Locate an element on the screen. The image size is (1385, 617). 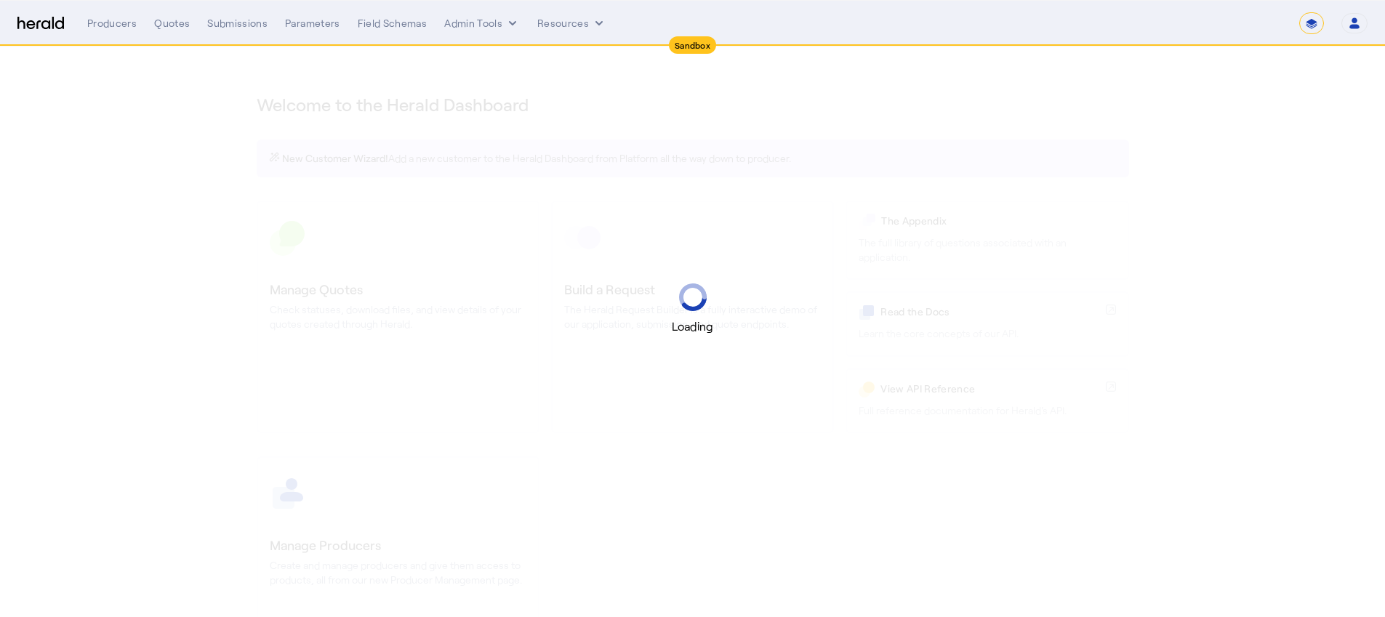
div: Parameters is located at coordinates (313, 23).